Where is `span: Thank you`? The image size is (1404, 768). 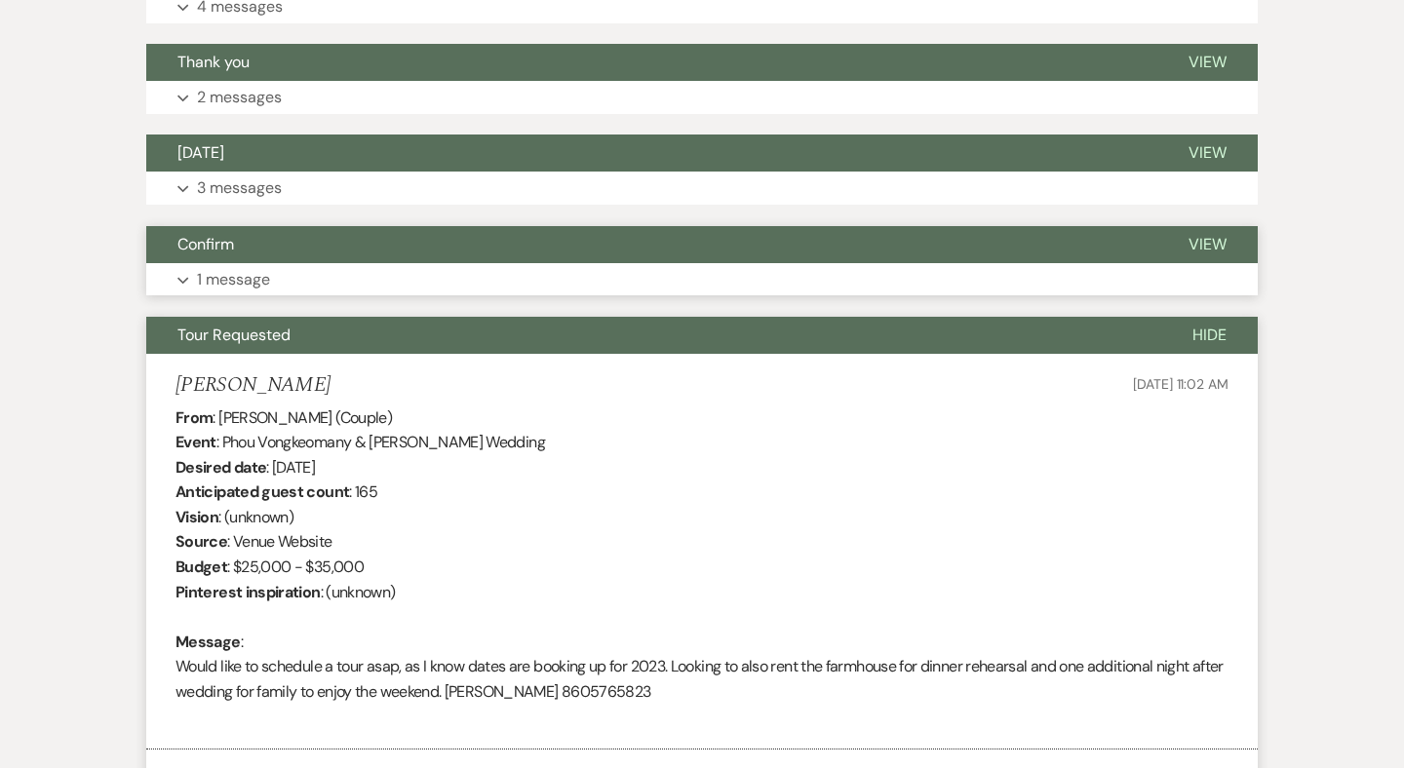
span: Thank you is located at coordinates (214, 61).